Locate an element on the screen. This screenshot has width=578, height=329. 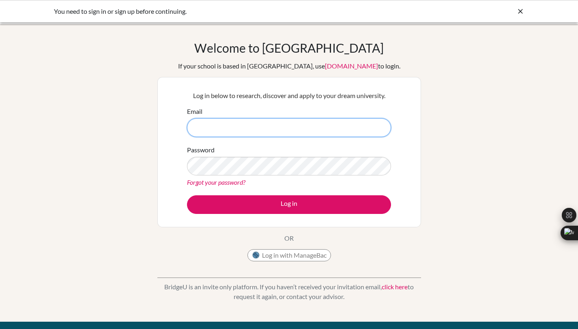
p: Log in below to research, discover and apply to your dream university. is located at coordinates (289, 96).